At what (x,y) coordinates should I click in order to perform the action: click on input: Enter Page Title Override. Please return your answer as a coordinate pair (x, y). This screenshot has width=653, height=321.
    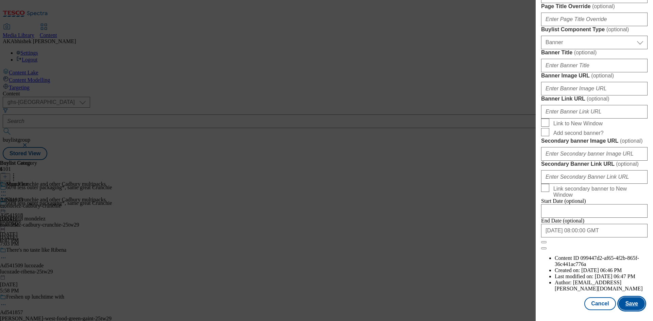
    Looking at the image, I should click on (594, 19).